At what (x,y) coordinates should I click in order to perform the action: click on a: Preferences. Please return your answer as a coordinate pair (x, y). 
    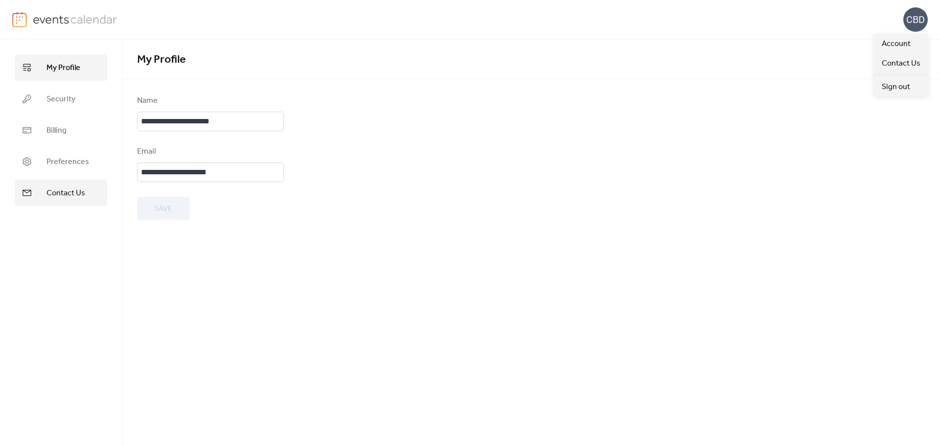
    Looking at the image, I should click on (61, 162).